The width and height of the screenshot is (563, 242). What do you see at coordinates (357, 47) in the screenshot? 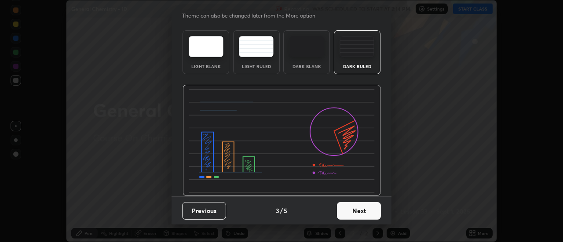
I see `img: darkRuledTheme.de295e13.svg` at bounding box center [357, 47].